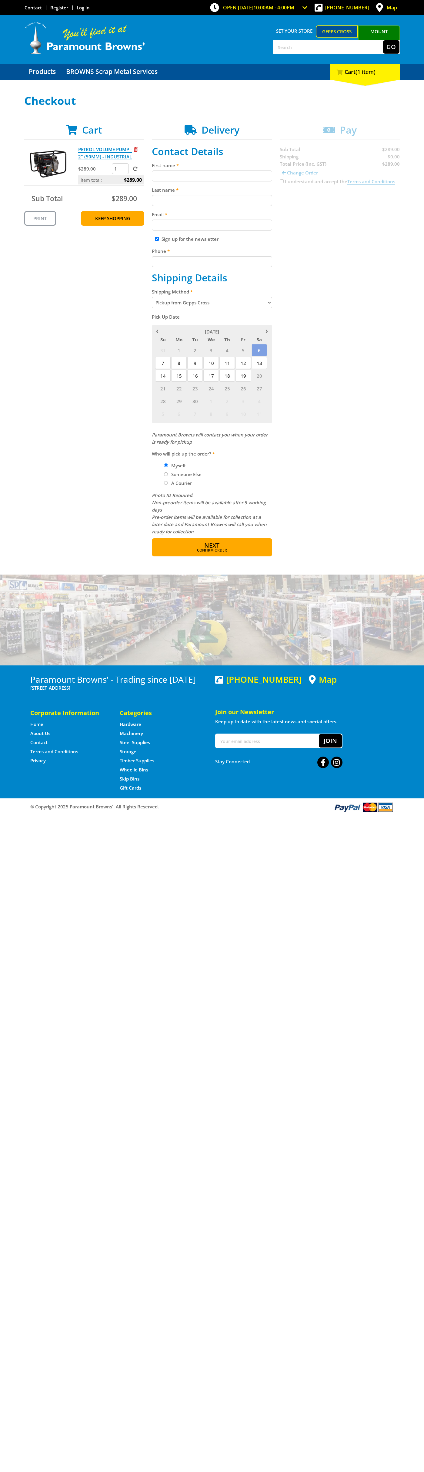 This screenshot has width=424, height=1472. What do you see at coordinates (163, 339) in the screenshot?
I see `span: Su` at bounding box center [163, 339].